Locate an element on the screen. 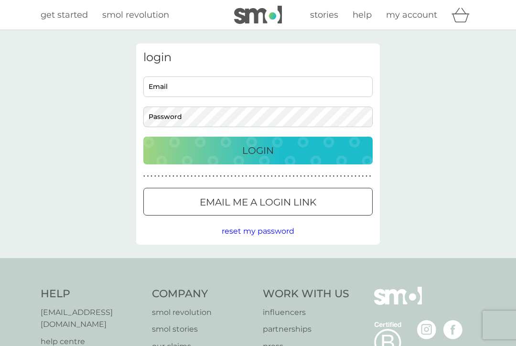 The height and width of the screenshot is (346, 516). img: visit the smol Facebook page is located at coordinates (453, 330).